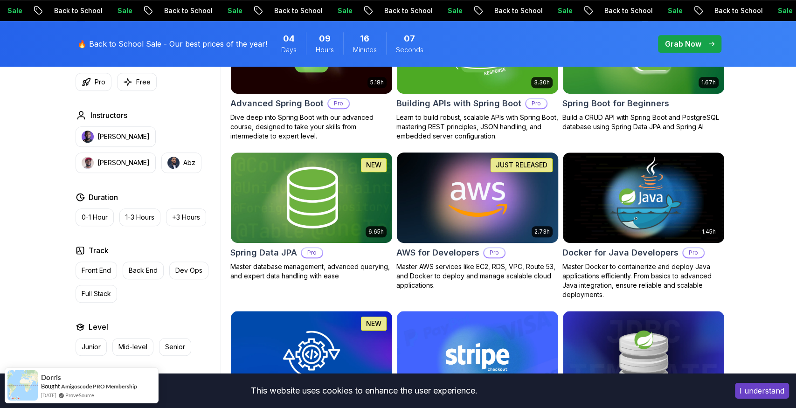 The image size is (796, 408). I want to click on span: Seconds, so click(409, 50).